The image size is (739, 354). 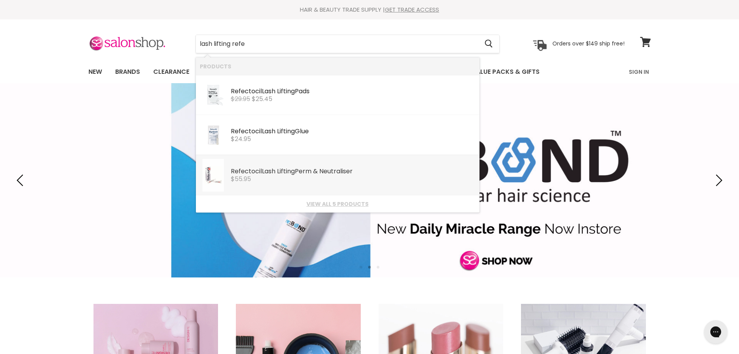 What do you see at coordinates (353, 172) in the screenshot?
I see `div: ctocil Perm & Neutraliser` at bounding box center [353, 172].